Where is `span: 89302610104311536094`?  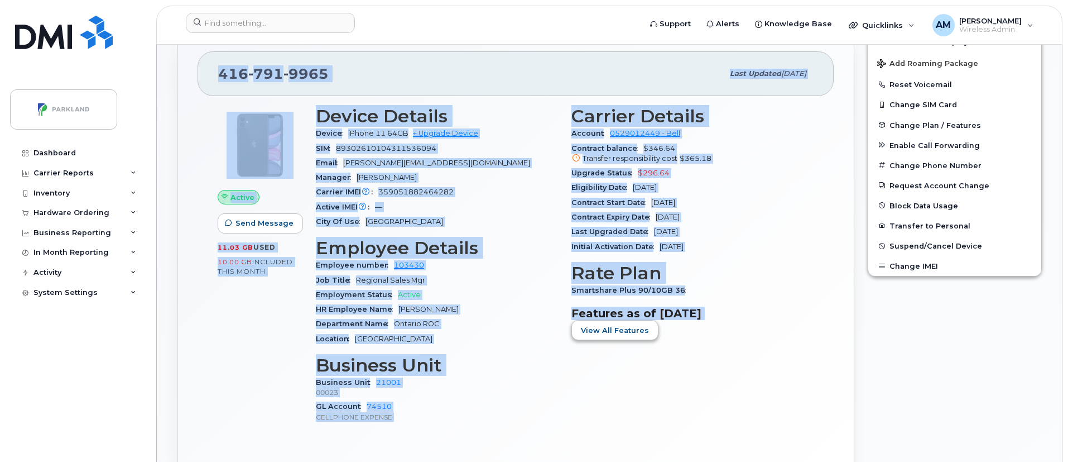
span: 89302610104311536094 is located at coordinates (386, 148).